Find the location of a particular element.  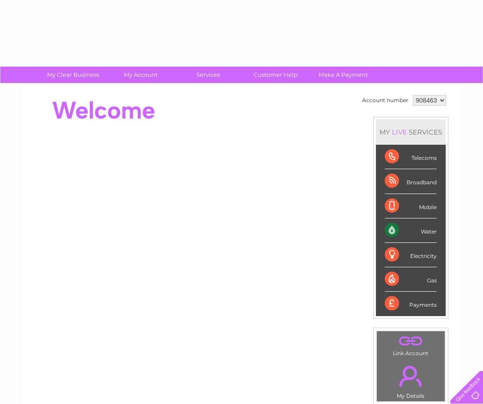

td: Link Account is located at coordinates (410, 344).